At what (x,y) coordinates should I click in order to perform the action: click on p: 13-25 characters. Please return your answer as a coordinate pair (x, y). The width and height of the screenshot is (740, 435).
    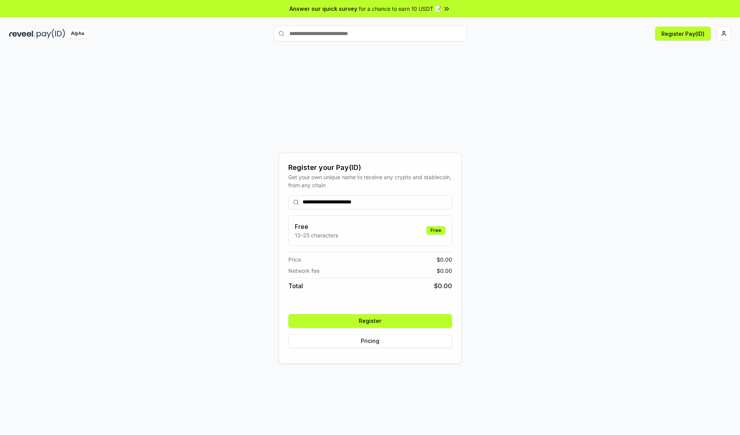
    Looking at the image, I should click on (316, 235).